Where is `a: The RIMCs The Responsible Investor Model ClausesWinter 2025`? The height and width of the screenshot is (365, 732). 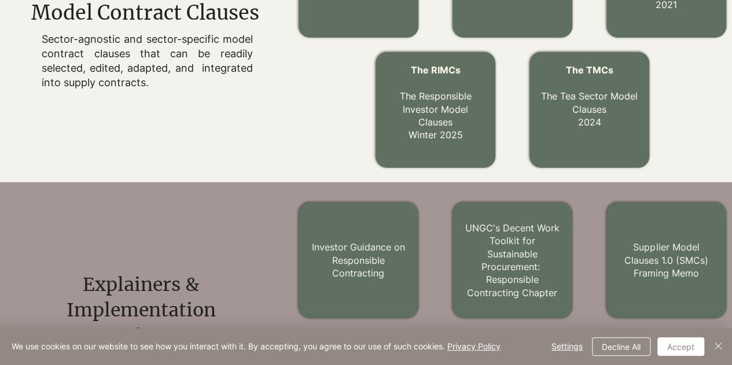
a: The RIMCs The Responsible Investor Model ClausesWinter 2025 is located at coordinates (436, 102).